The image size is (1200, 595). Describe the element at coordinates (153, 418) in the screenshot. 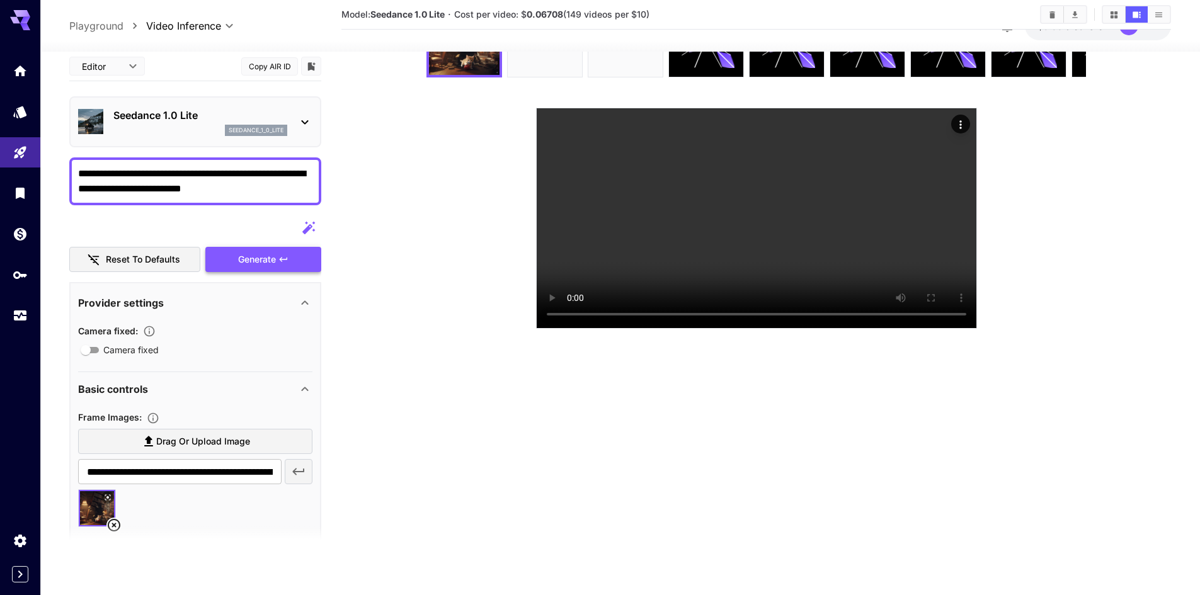

I see `button: Upload frame images.` at that location.